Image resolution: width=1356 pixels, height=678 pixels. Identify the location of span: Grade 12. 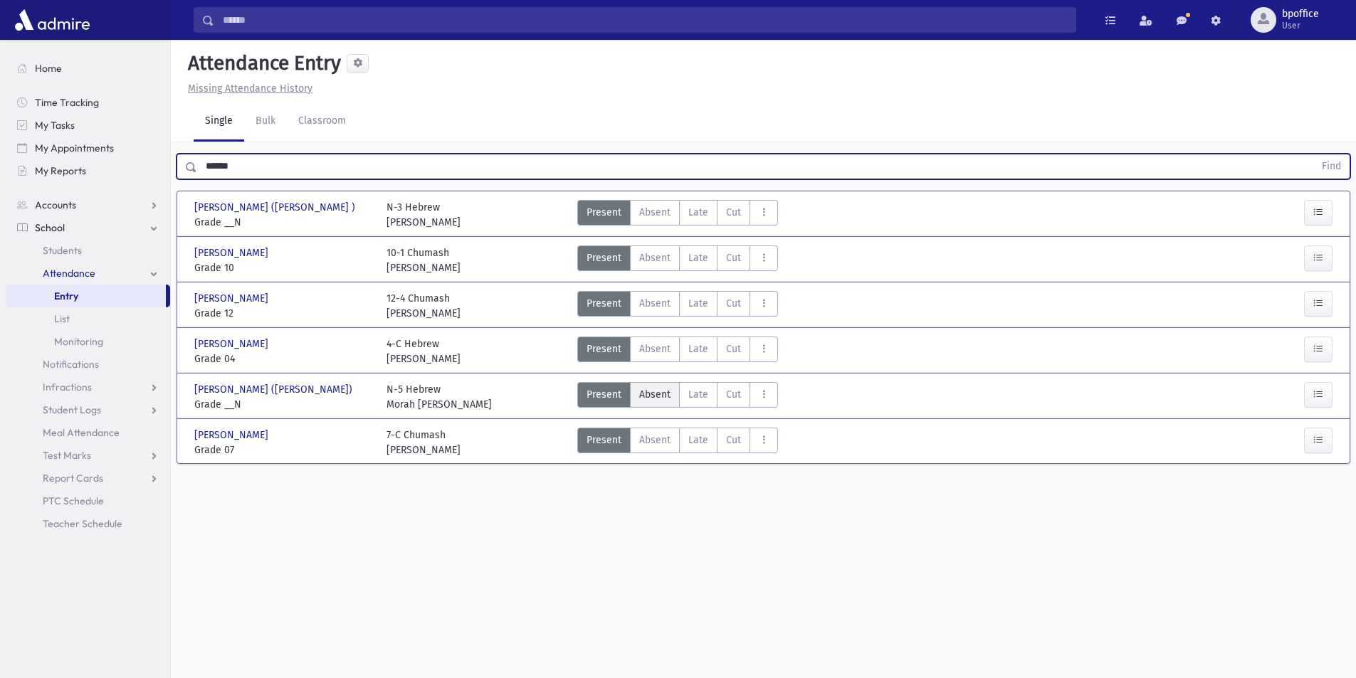
(283, 313).